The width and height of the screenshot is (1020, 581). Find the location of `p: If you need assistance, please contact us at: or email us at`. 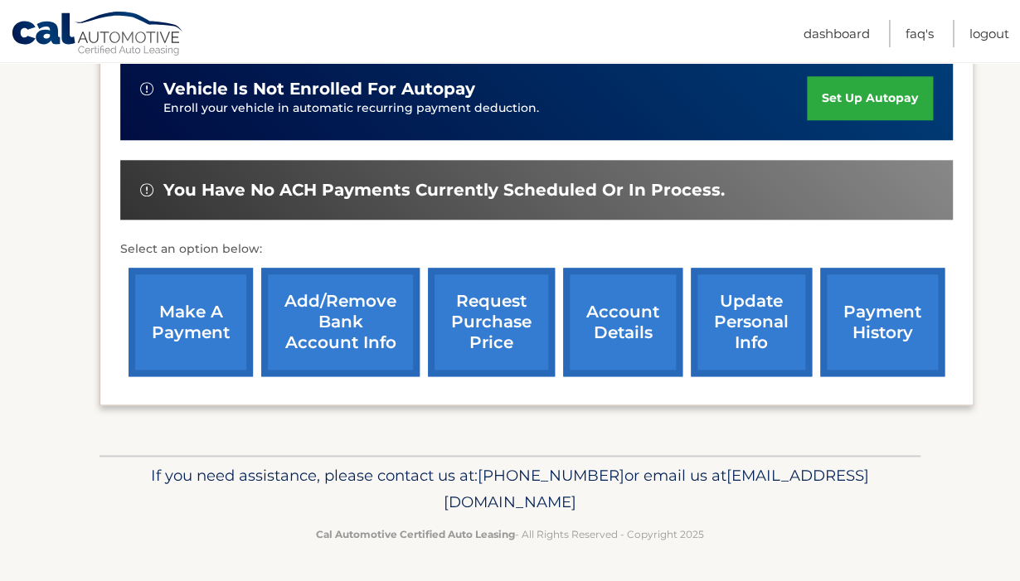

p: If you need assistance, please contact us at: or email us at is located at coordinates (510, 489).